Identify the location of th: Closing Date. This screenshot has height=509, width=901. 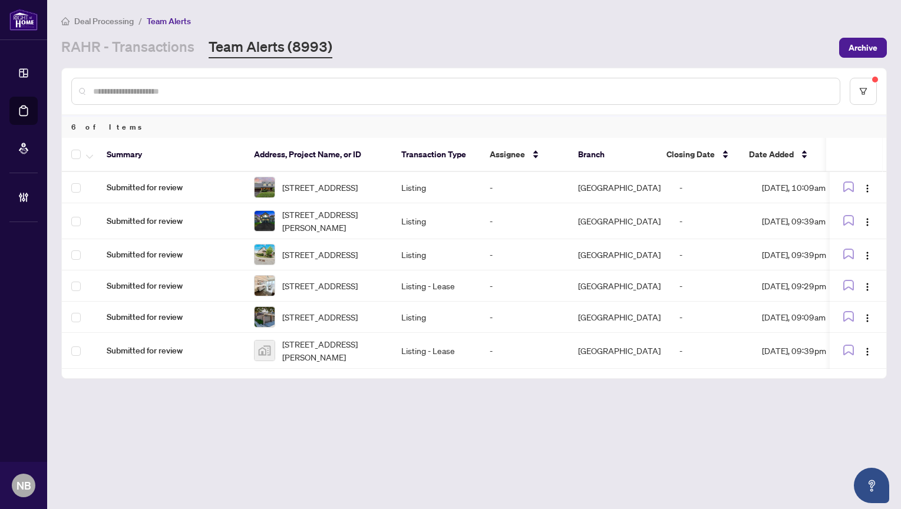
(698, 155).